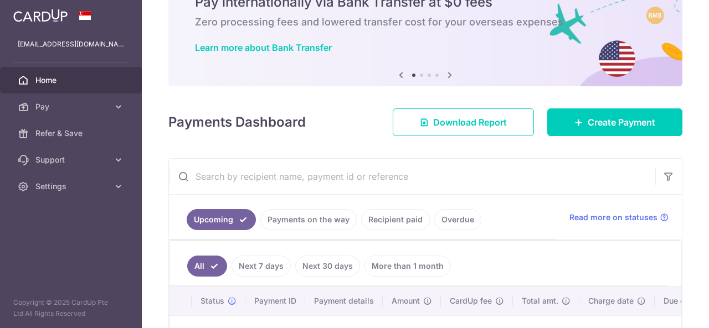 This screenshot has height=328, width=709. What do you see at coordinates (344, 301) in the screenshot?
I see `th: Payment details` at bounding box center [344, 301].